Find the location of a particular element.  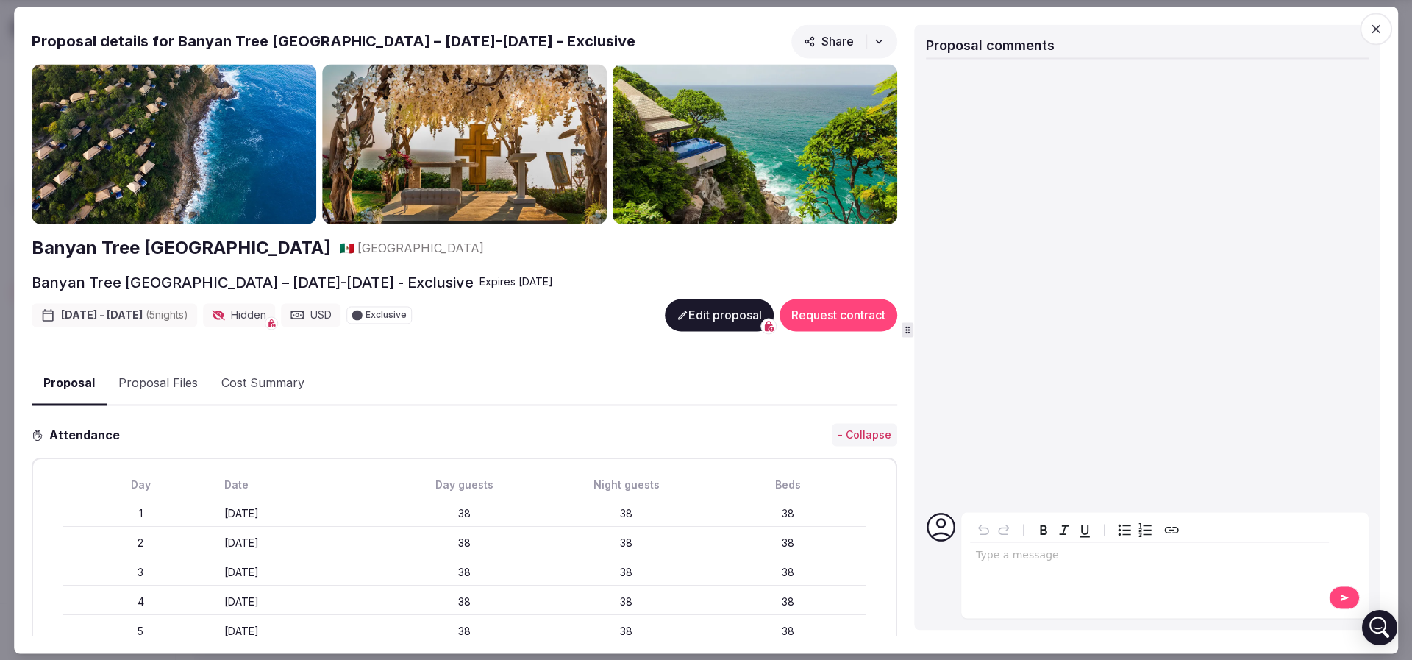

span: Share is located at coordinates (829, 41).